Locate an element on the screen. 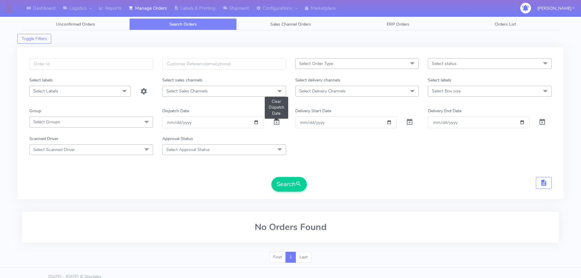 This screenshot has height=278, width=581. input: Customer Reference(email,phone) is located at coordinates (224, 64).